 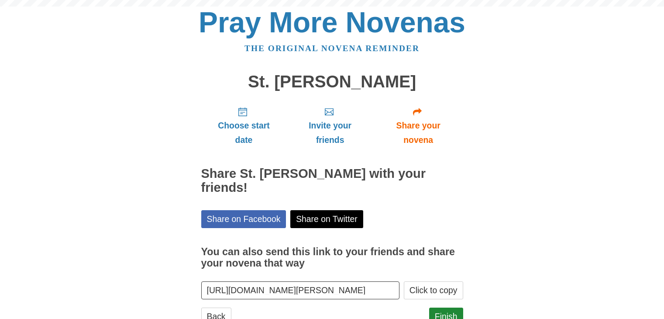 I want to click on span: Invite your friends, so click(x=330, y=133).